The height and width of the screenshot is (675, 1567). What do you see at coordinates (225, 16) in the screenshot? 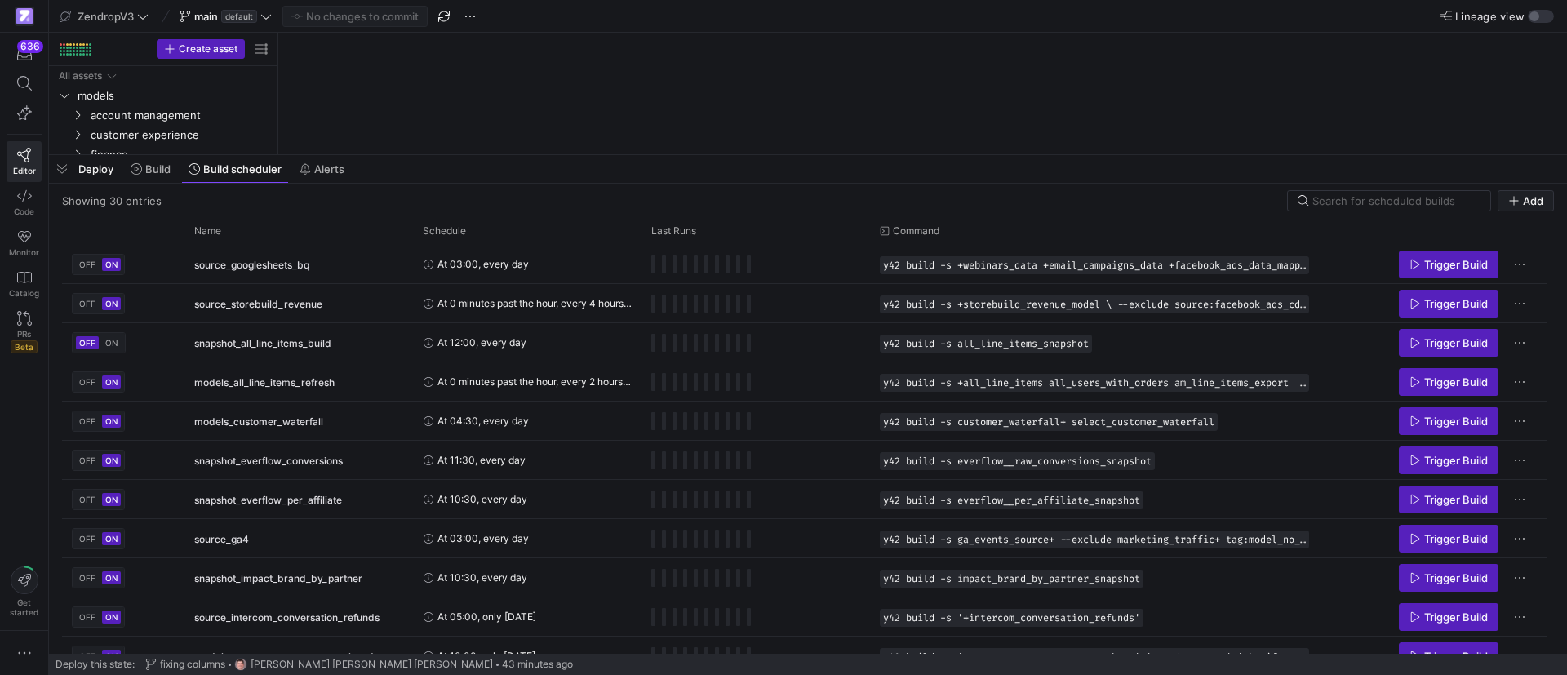
I see `button: maindefault` at bounding box center [225, 16].